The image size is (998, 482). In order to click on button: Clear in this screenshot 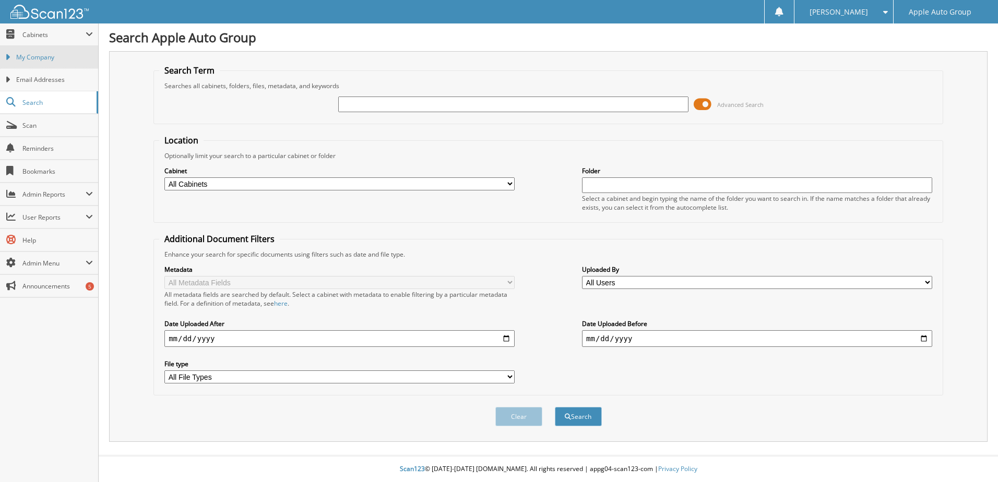, I will do `click(519, 417)`.